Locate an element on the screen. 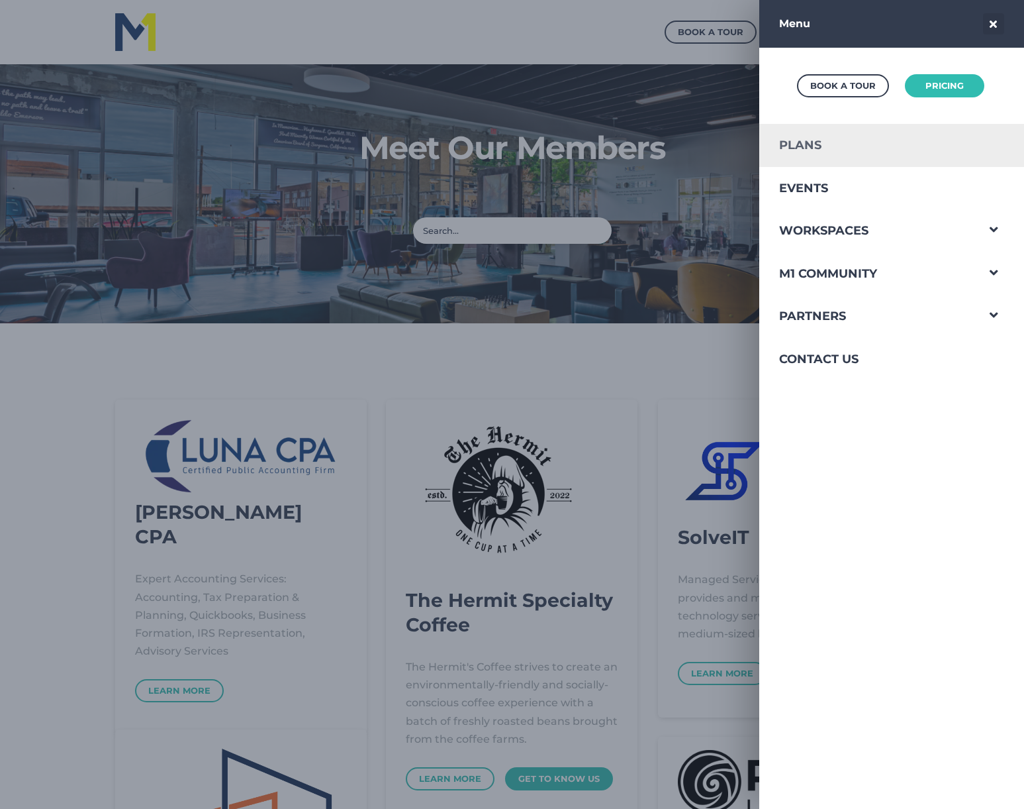 The height and width of the screenshot is (809, 1024). a: Pricing is located at coordinates (945, 85).